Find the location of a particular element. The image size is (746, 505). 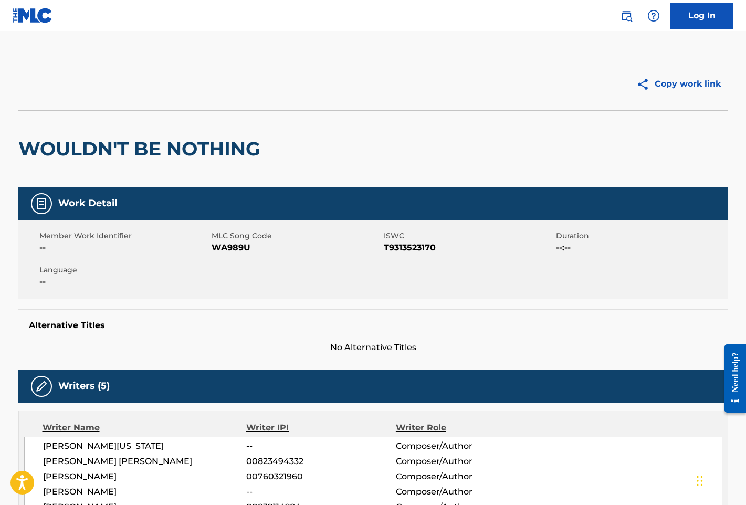

h5: Alternative Titles is located at coordinates (373, 325).